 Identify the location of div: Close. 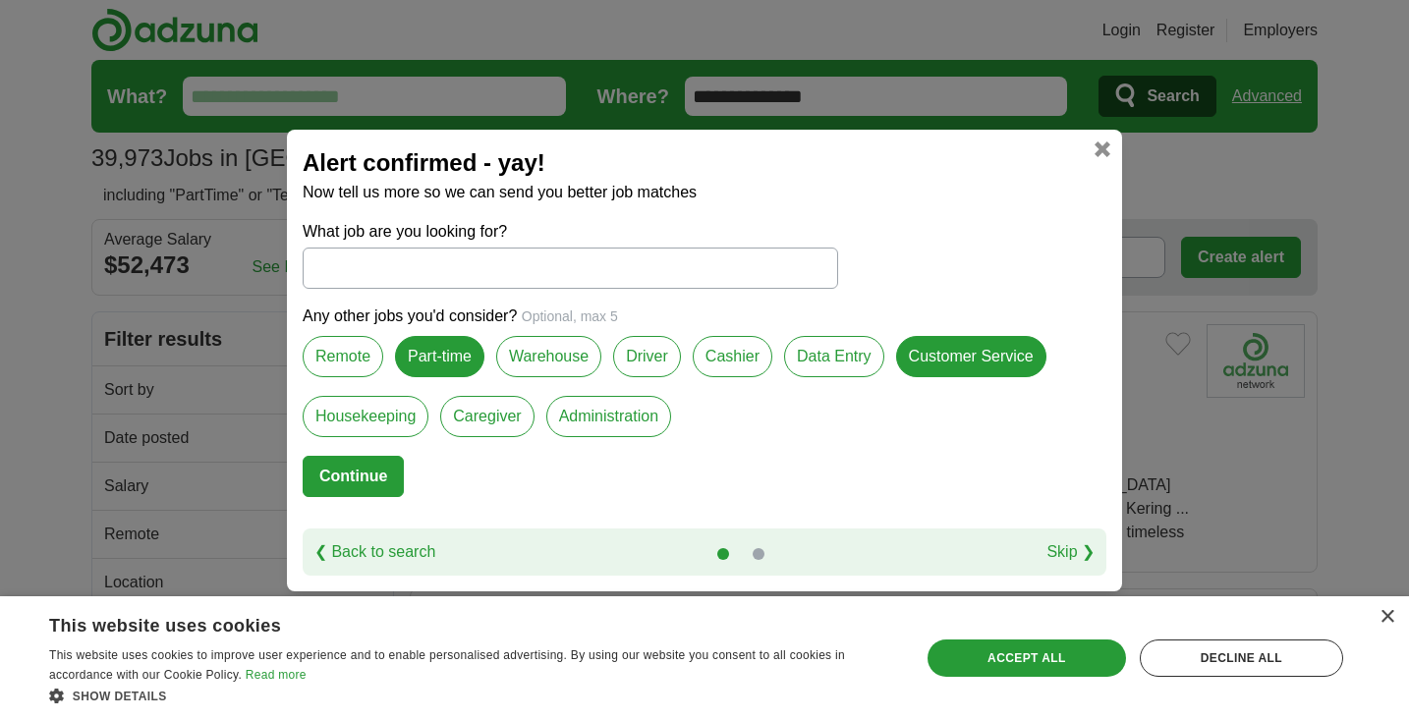
(1386, 617).